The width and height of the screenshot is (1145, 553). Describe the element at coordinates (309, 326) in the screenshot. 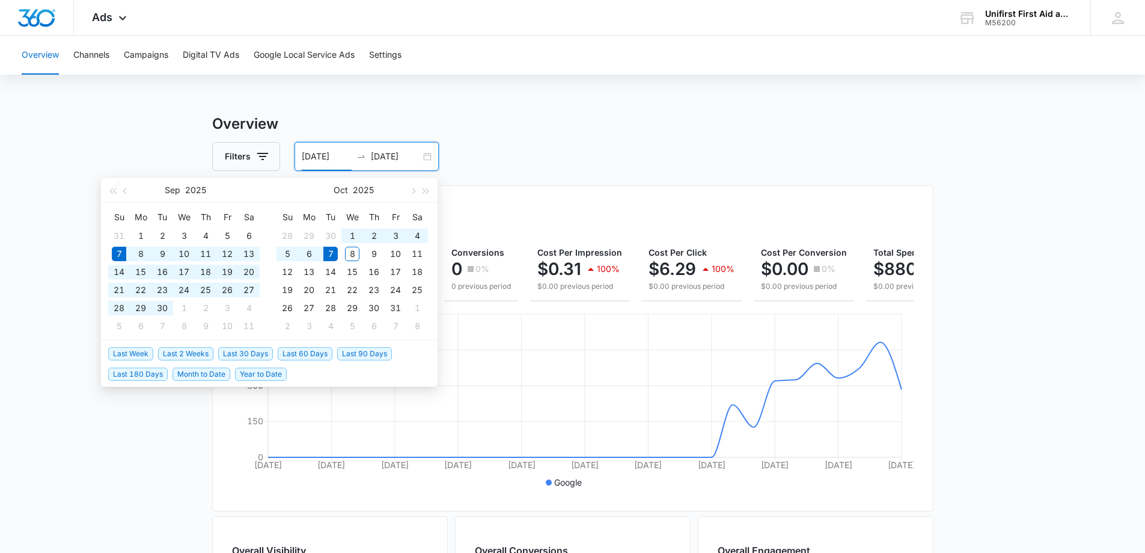

I see `td: 2025-11-03` at that location.